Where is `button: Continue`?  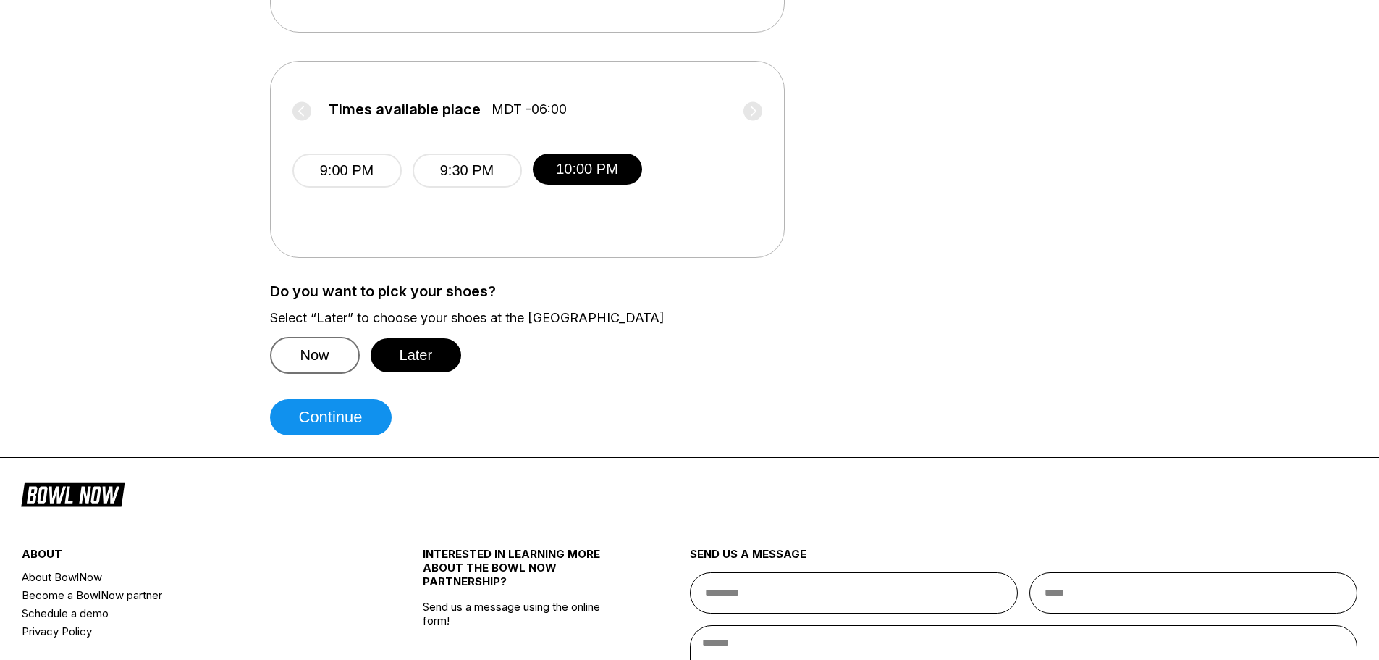 button: Continue is located at coordinates (331, 417).